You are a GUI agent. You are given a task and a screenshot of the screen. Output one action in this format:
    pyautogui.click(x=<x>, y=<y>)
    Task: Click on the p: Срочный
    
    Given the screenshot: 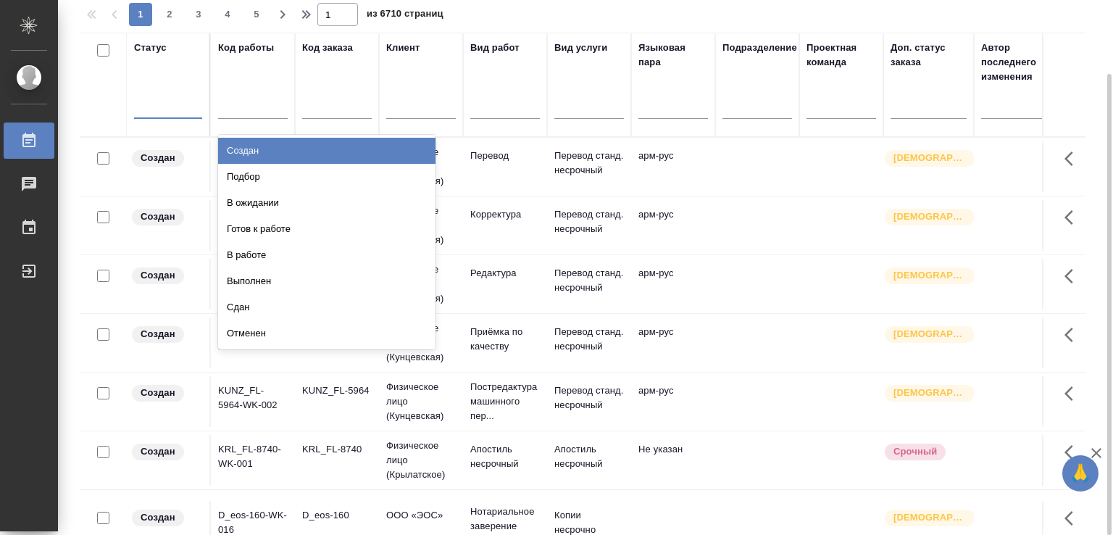 What is the action you would take?
    pyautogui.click(x=915, y=451)
    